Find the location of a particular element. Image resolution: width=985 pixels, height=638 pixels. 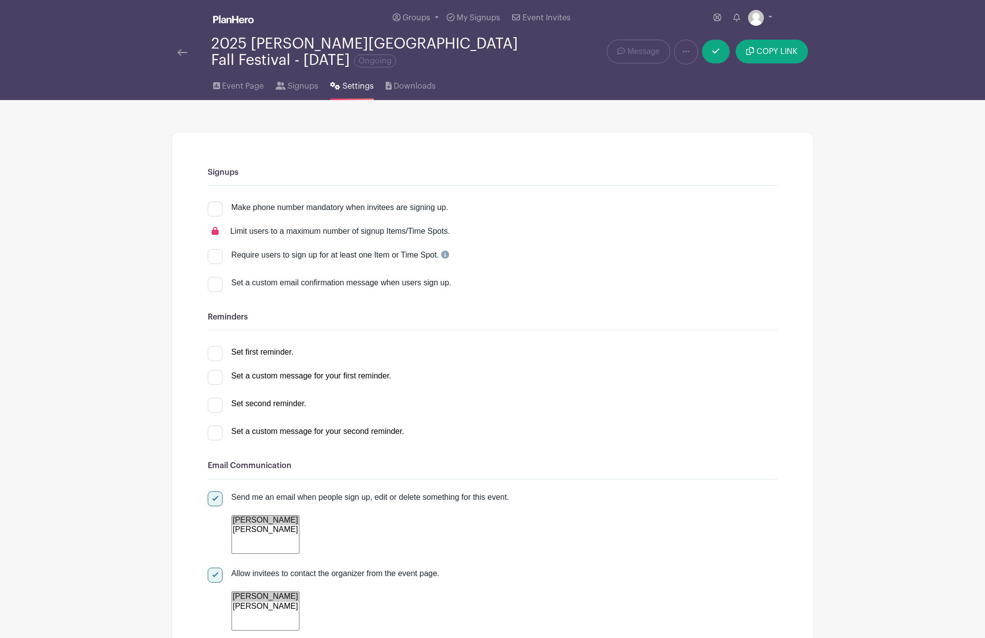

span: Event Page is located at coordinates (243, 86).